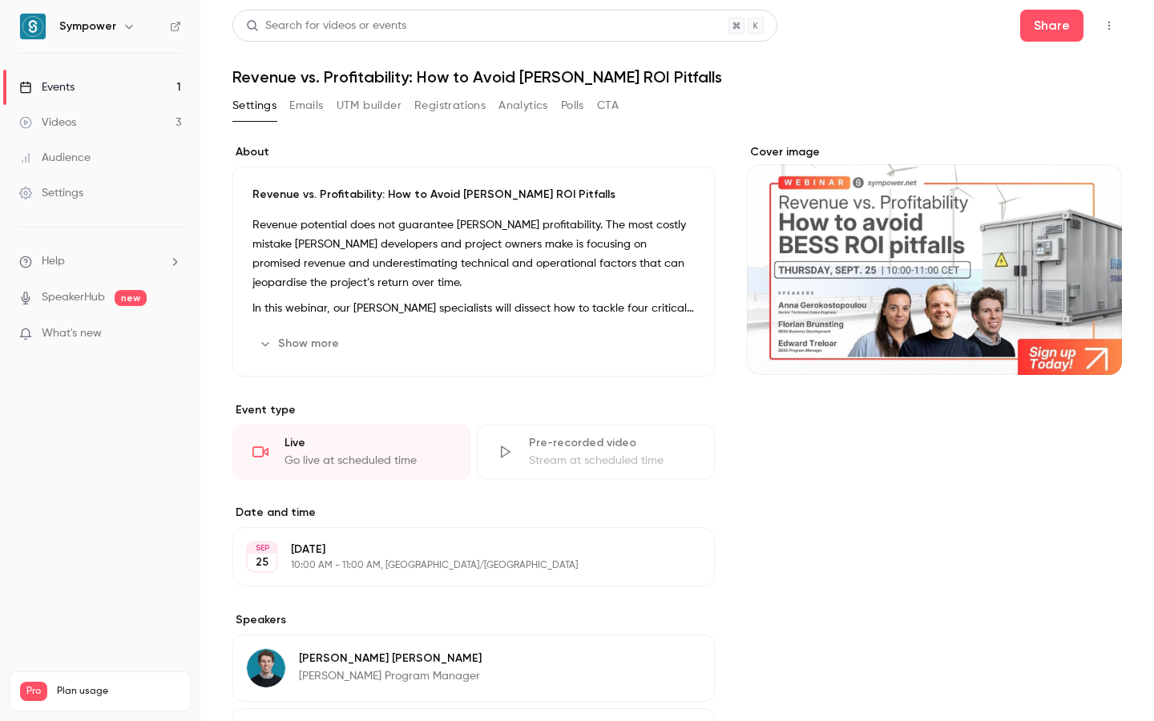  Describe the element at coordinates (326, 26) in the screenshot. I see `div: Search for videos or events` at that location.